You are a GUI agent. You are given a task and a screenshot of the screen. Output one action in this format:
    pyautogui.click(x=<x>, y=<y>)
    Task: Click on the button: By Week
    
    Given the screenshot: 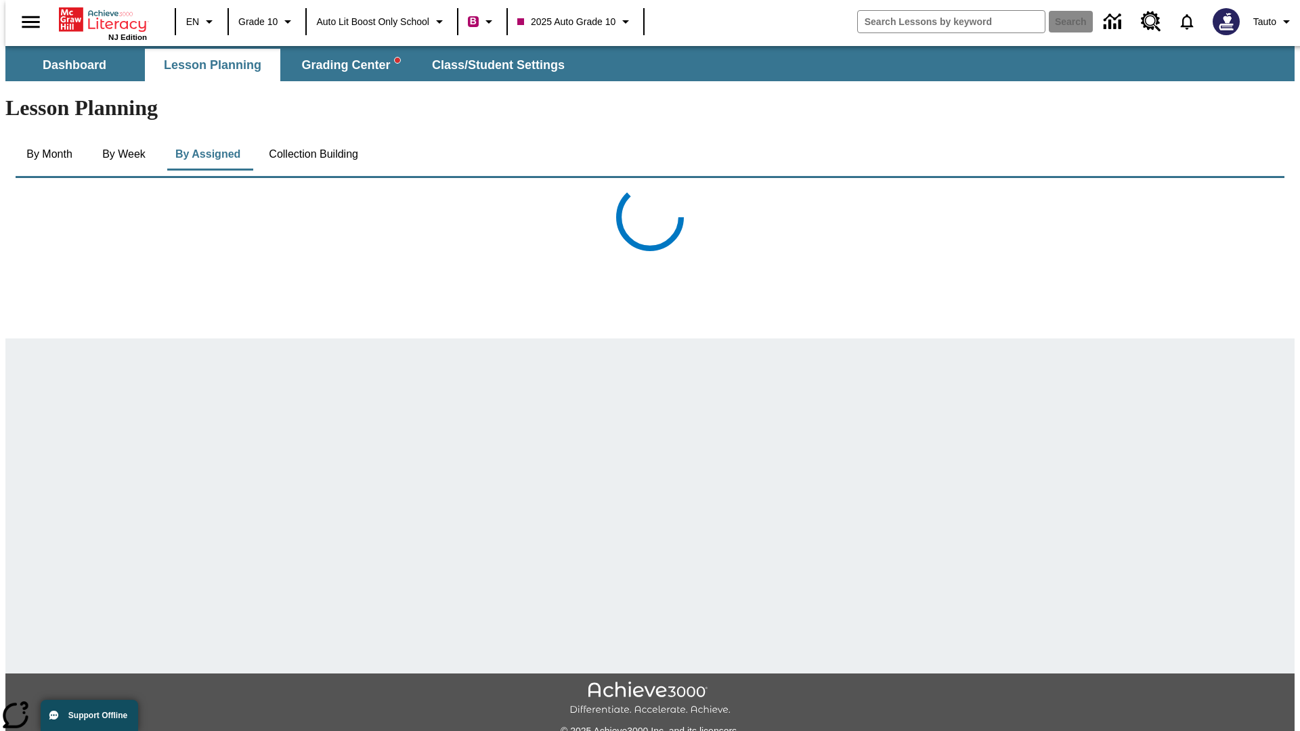 What is the action you would take?
    pyautogui.click(x=124, y=154)
    